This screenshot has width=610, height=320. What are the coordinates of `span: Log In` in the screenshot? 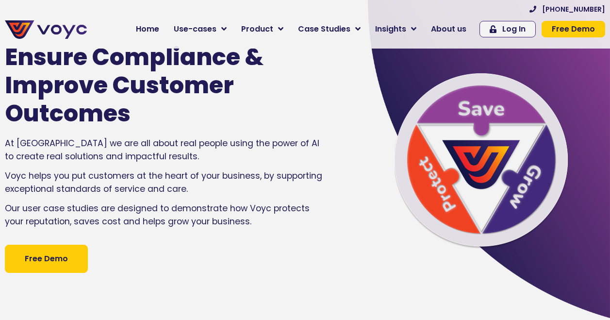 It's located at (514, 29).